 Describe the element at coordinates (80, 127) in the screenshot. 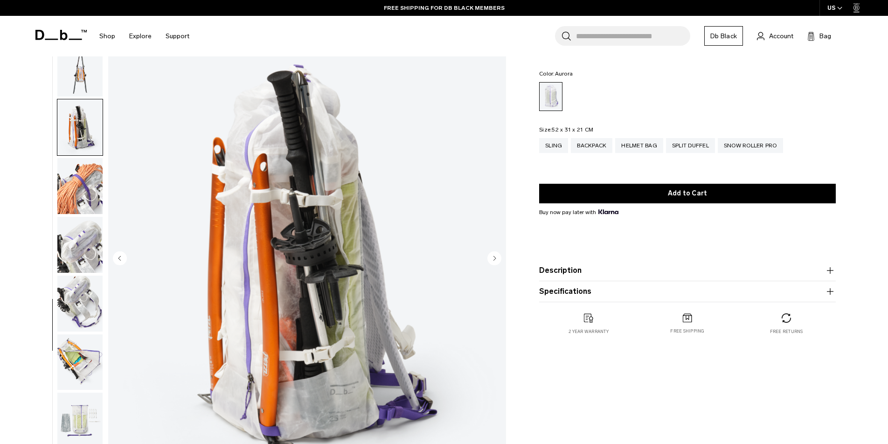

I see `img: Weigh_Lighter_Backpack_25L_10.png` at that location.